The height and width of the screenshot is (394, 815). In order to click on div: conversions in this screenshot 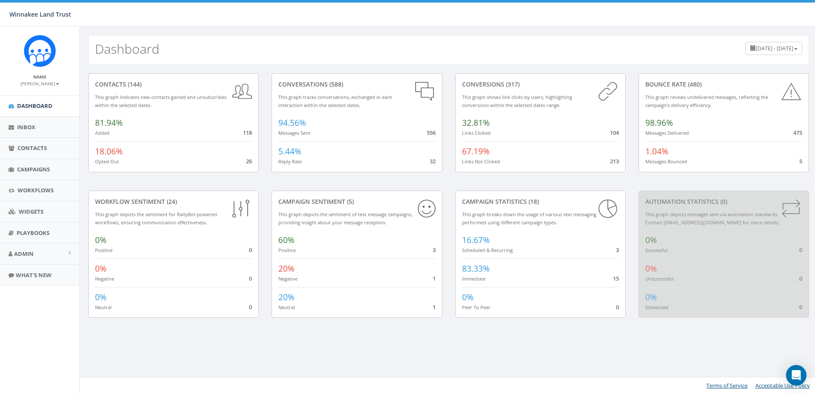, I will do `click(541, 84)`.